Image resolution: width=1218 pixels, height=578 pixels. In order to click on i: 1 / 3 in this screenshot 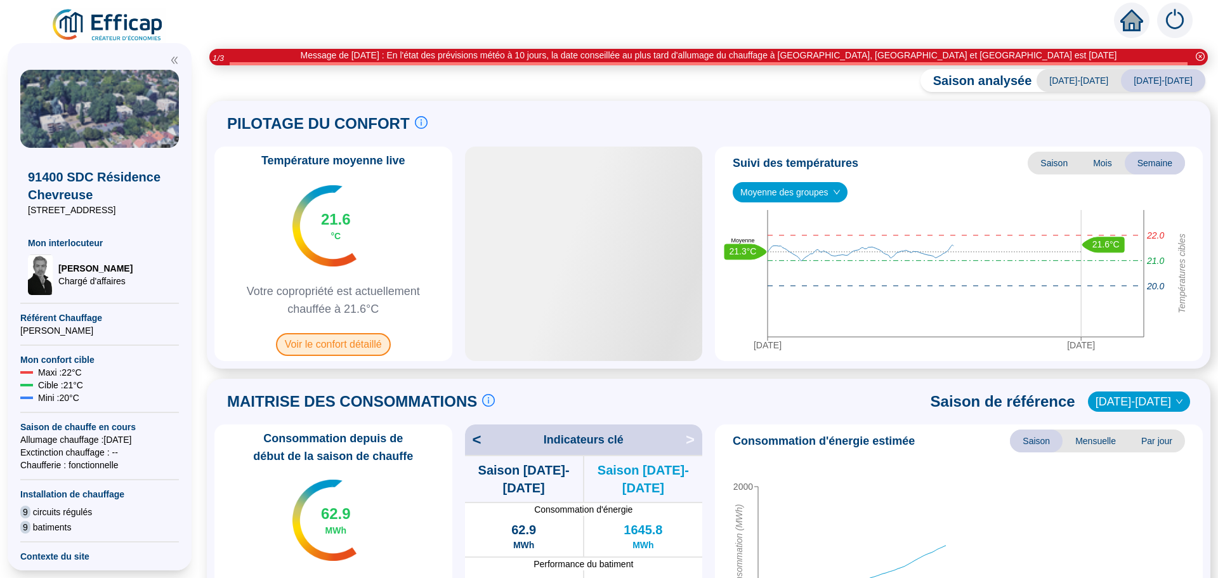, I will do `click(218, 58)`.